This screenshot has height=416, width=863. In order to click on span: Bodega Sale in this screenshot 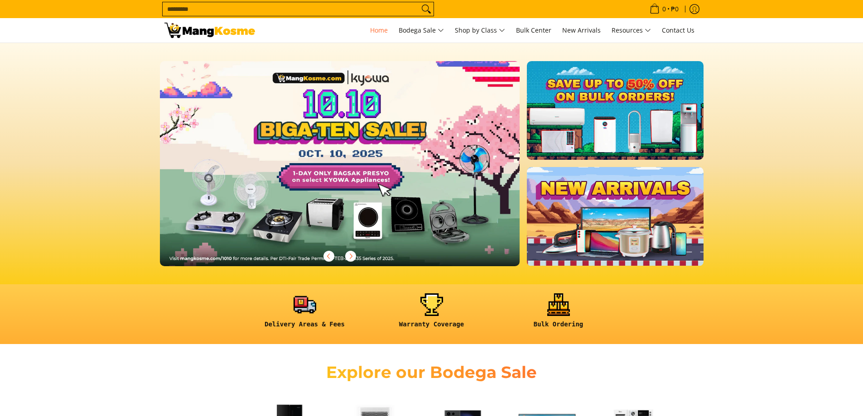, I will do `click(421, 30)`.